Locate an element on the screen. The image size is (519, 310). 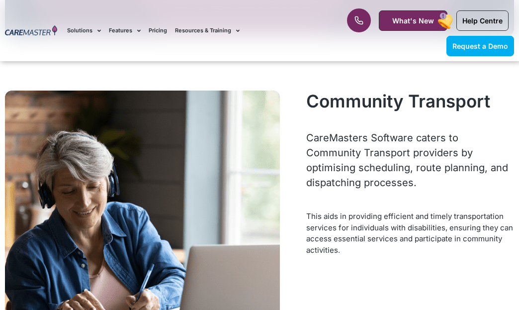
a: Request a Demo is located at coordinates (480, 46).